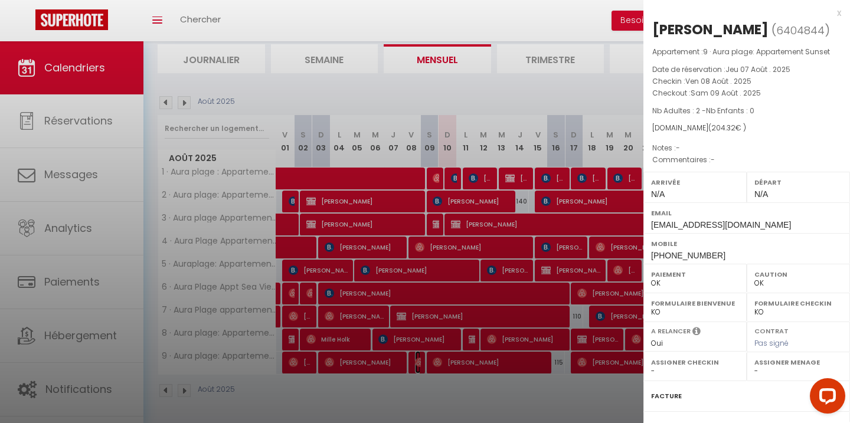 The image size is (850, 423). I want to click on span: 9 · Aura plage: Appartement Sunset, so click(766, 51).